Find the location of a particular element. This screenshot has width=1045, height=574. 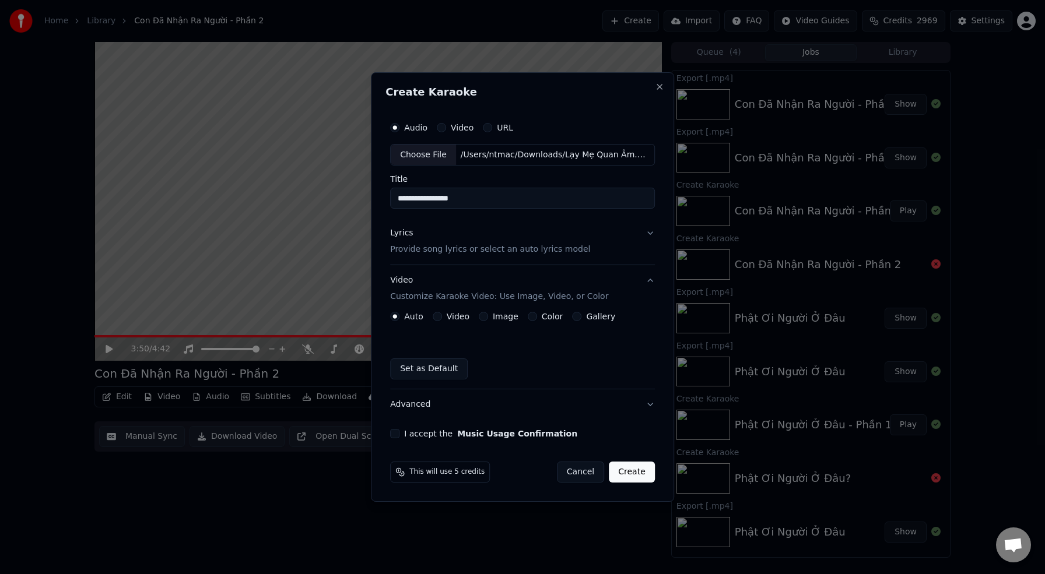

h2: Create Karaoke is located at coordinates (522, 92).